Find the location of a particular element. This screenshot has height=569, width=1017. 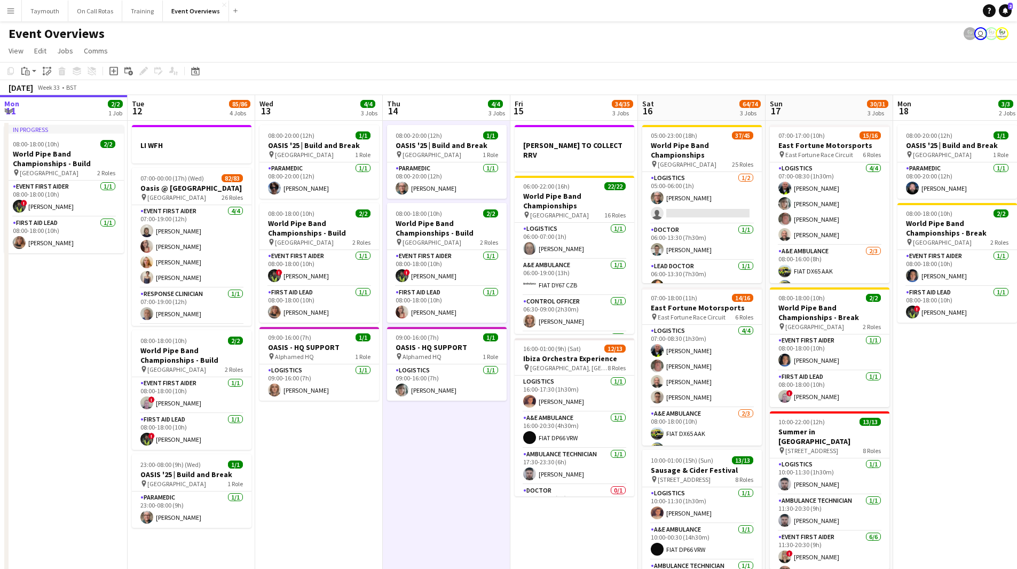

div: 07:00-17:00 (10h)15/16East Fortune Motorsports East Fortune Race Circuit6 RolesLogistics4/407:00-... is located at coordinates (830, 204).